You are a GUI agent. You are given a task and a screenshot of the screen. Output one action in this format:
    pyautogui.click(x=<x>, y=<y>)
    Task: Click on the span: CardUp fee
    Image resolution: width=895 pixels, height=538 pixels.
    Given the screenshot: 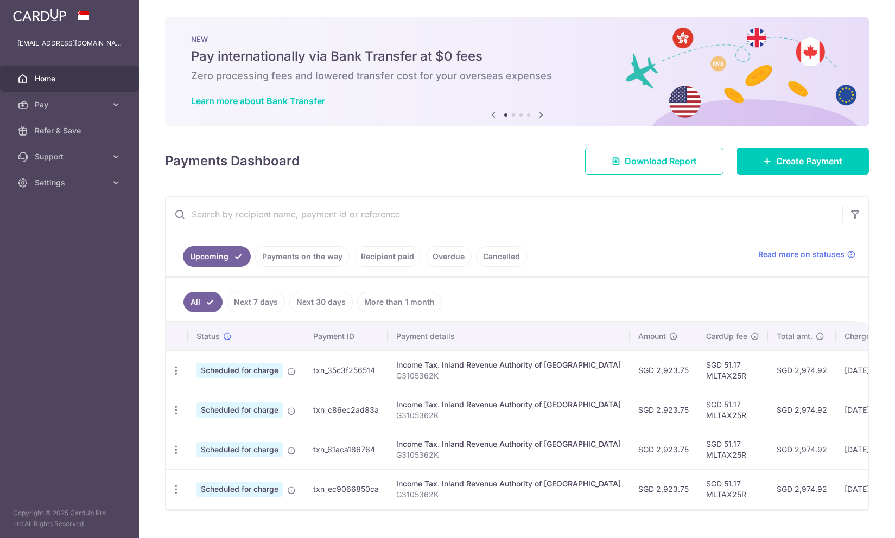 What is the action you would take?
    pyautogui.click(x=727, y=337)
    